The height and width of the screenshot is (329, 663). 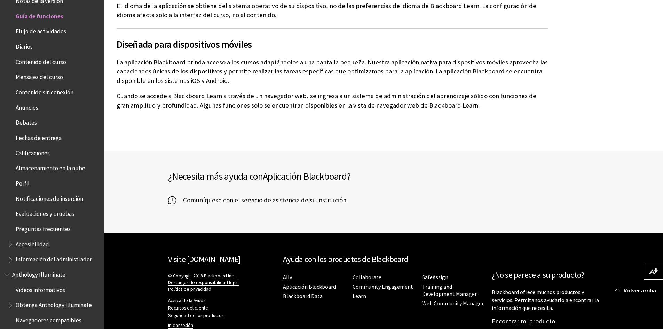 What do you see at coordinates (304, 176) in the screenshot?
I see `span: Aplicación Blackboard` at bounding box center [304, 176].